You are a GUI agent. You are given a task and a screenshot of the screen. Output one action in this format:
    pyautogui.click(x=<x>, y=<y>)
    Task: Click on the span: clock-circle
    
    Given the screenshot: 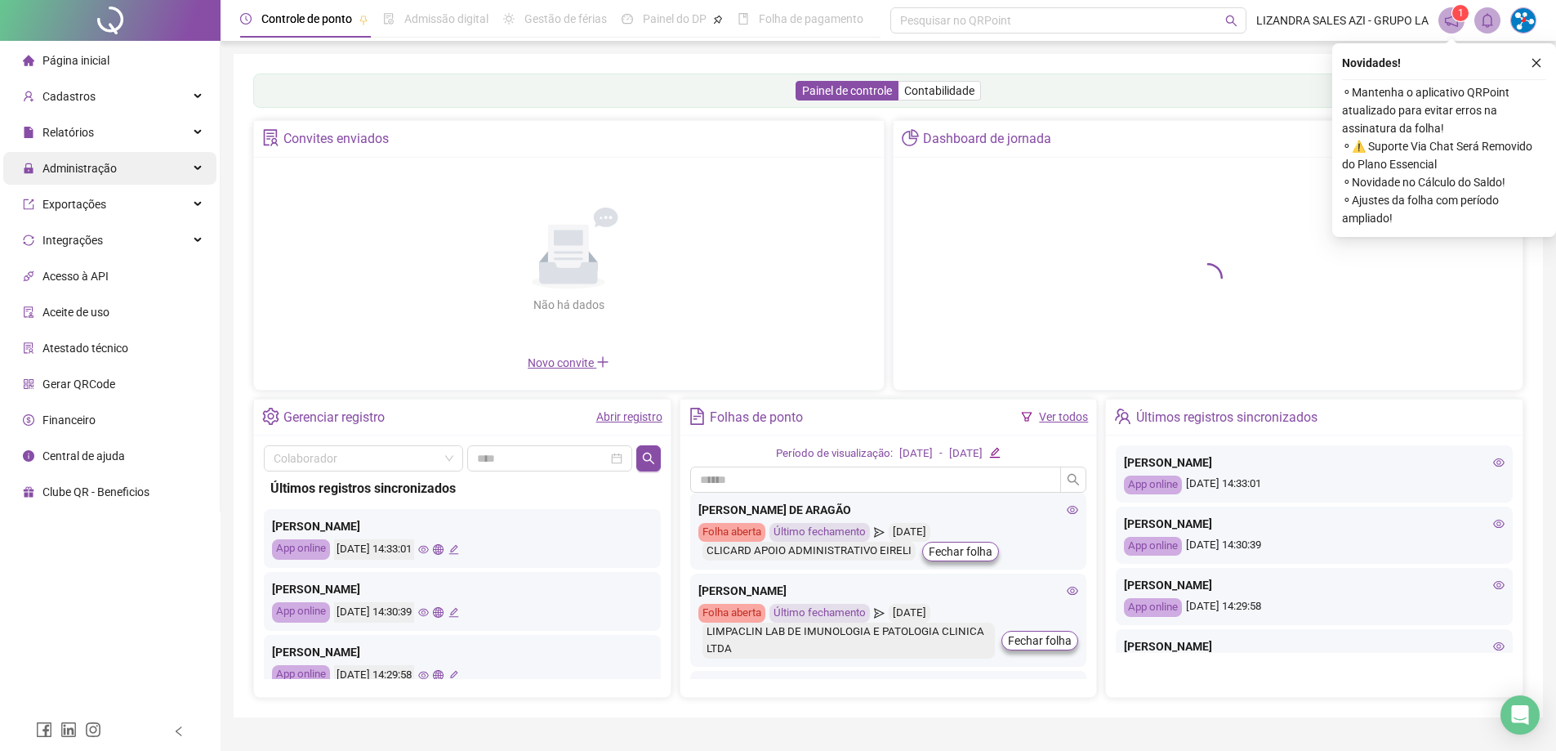 What is the action you would take?
    pyautogui.click(x=246, y=19)
    